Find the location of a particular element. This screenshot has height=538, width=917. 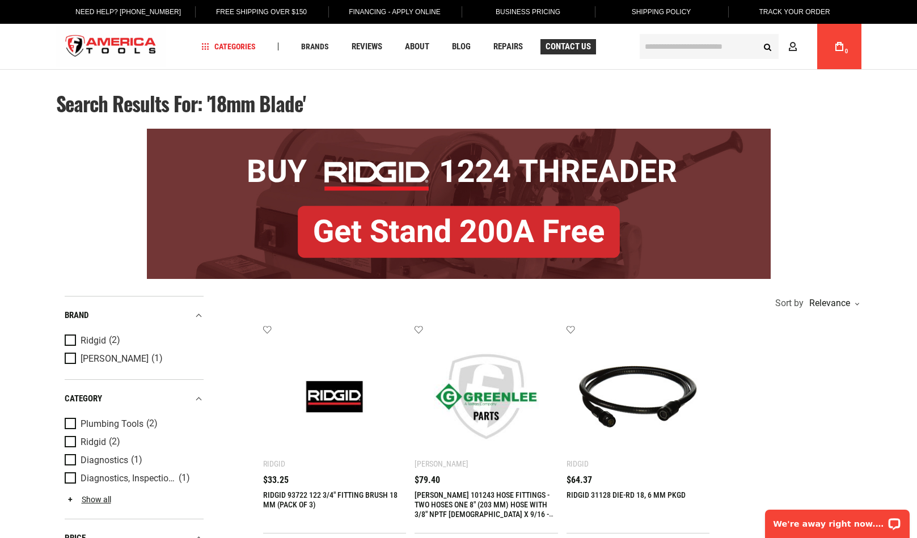

span: $33.25 is located at coordinates (276, 480).